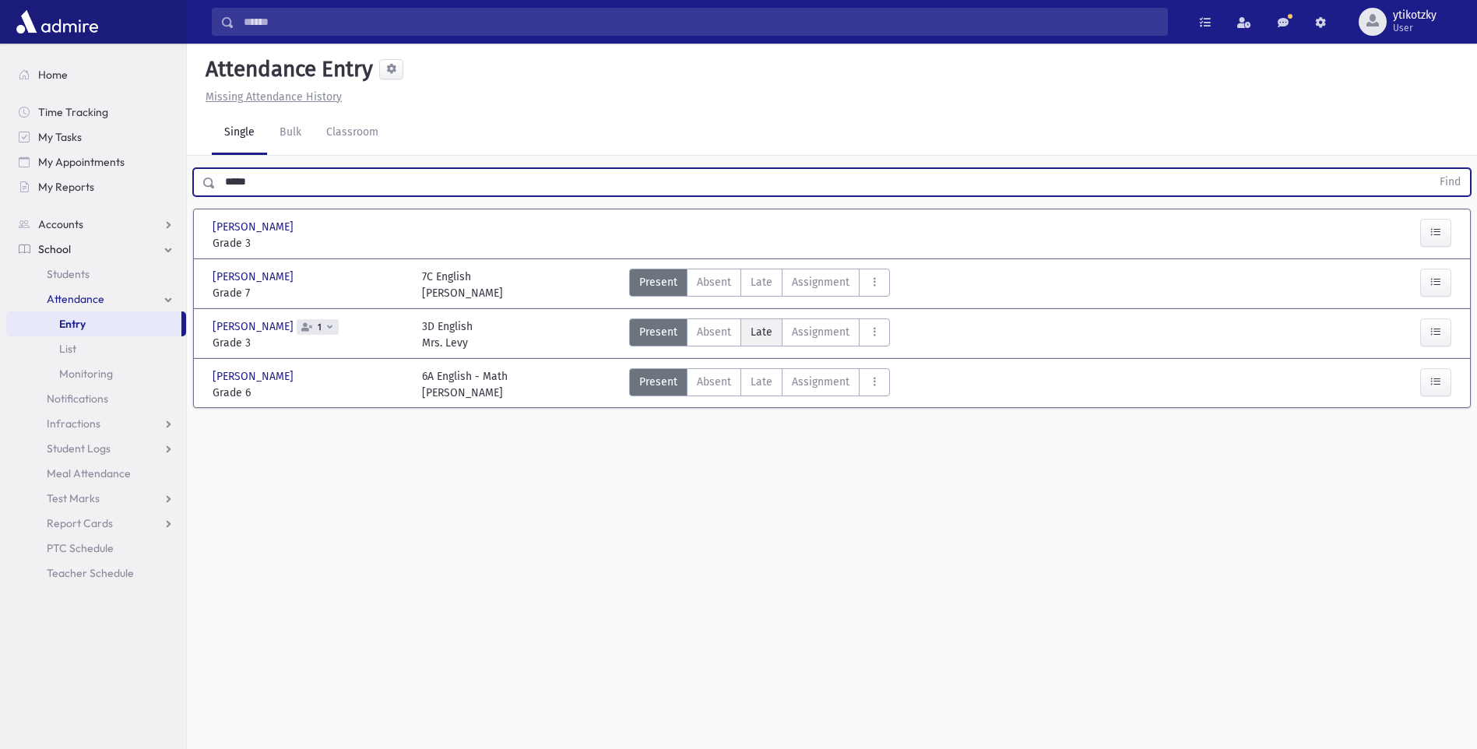 The image size is (1477, 749). What do you see at coordinates (57, 22) in the screenshot?
I see `img: AdmirePro` at bounding box center [57, 22].